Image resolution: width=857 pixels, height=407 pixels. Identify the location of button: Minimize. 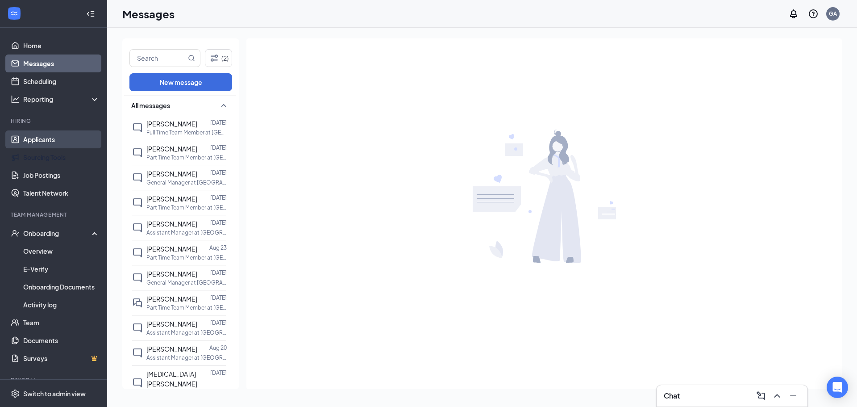
(793, 395).